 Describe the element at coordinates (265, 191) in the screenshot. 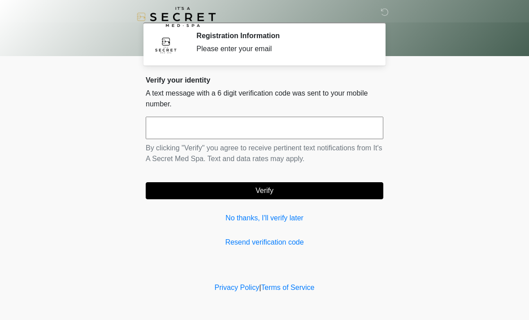

I see `button: Verify` at that location.